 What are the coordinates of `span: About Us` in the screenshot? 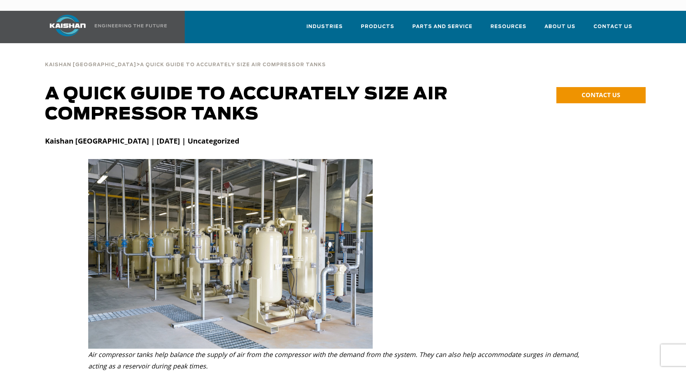 It's located at (560, 27).